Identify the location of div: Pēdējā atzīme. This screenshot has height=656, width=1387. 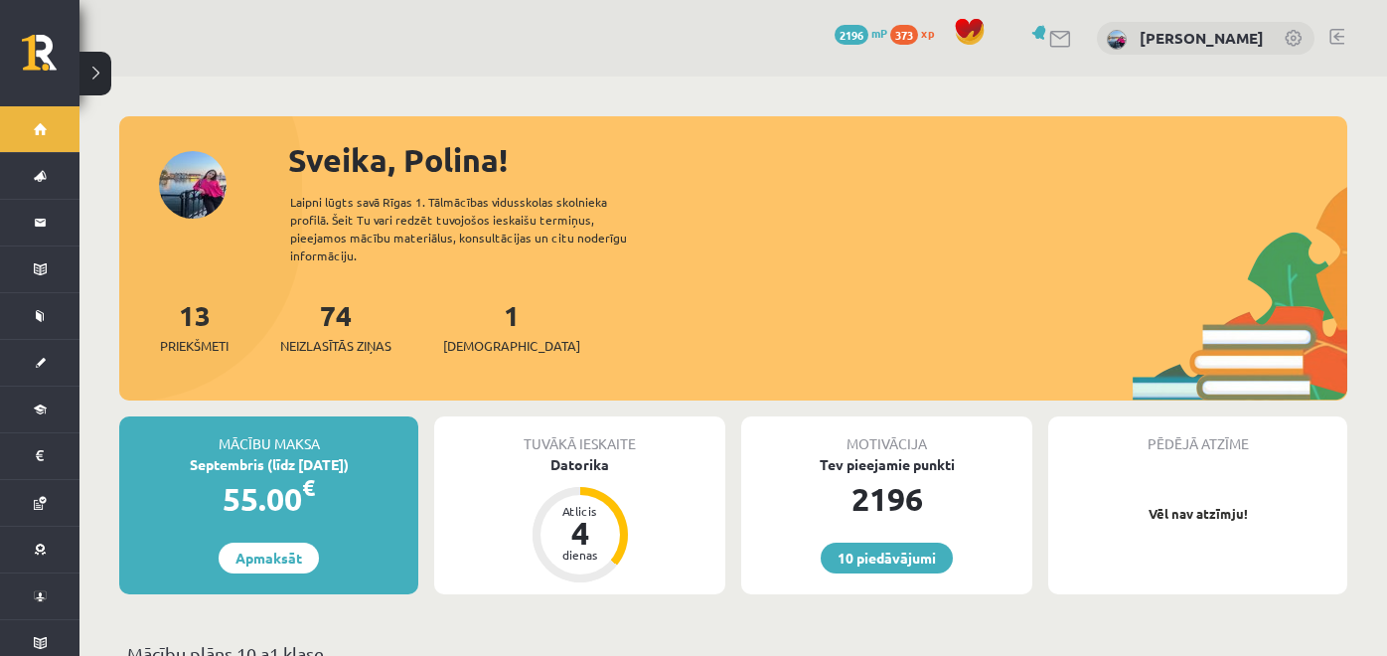
(1198, 435).